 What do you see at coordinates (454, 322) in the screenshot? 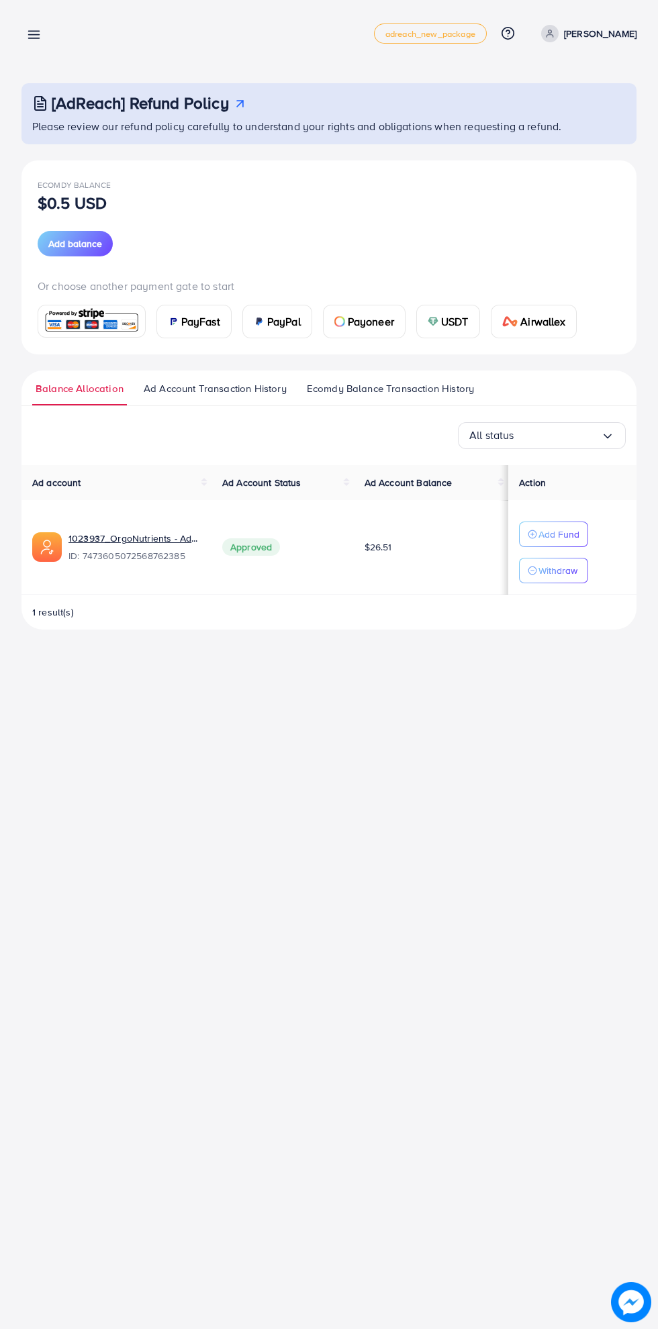
I see `span: USDT` at bounding box center [454, 322].